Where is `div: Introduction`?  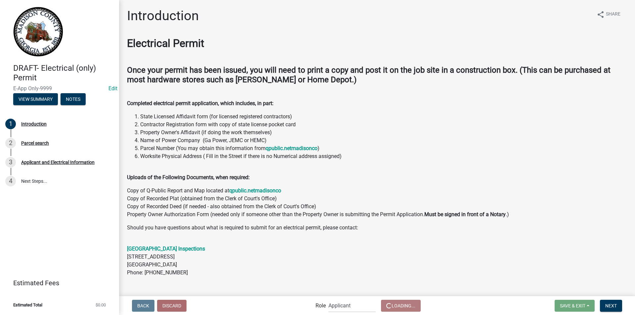
div: Introduction is located at coordinates (34, 124).